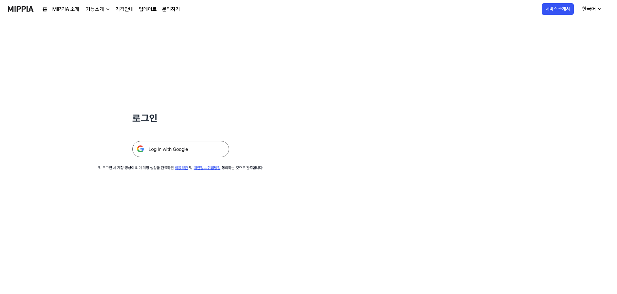 This screenshot has height=294, width=617. What do you see at coordinates (148, 9) in the screenshot?
I see `a: 업데이트` at bounding box center [148, 9].